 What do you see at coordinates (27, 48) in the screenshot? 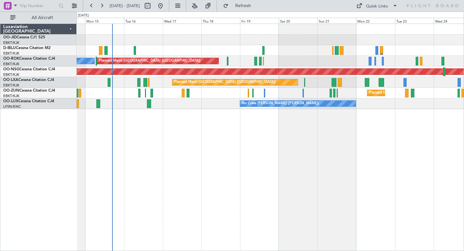
I see `a: D-IBLUCessna Citation M2` at bounding box center [27, 48].